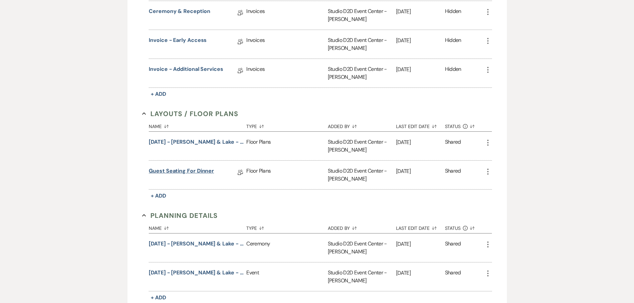 This screenshot has width=634, height=303. Describe the element at coordinates (178, 41) in the screenshot. I see `a: Invoice - Early Access` at that location.